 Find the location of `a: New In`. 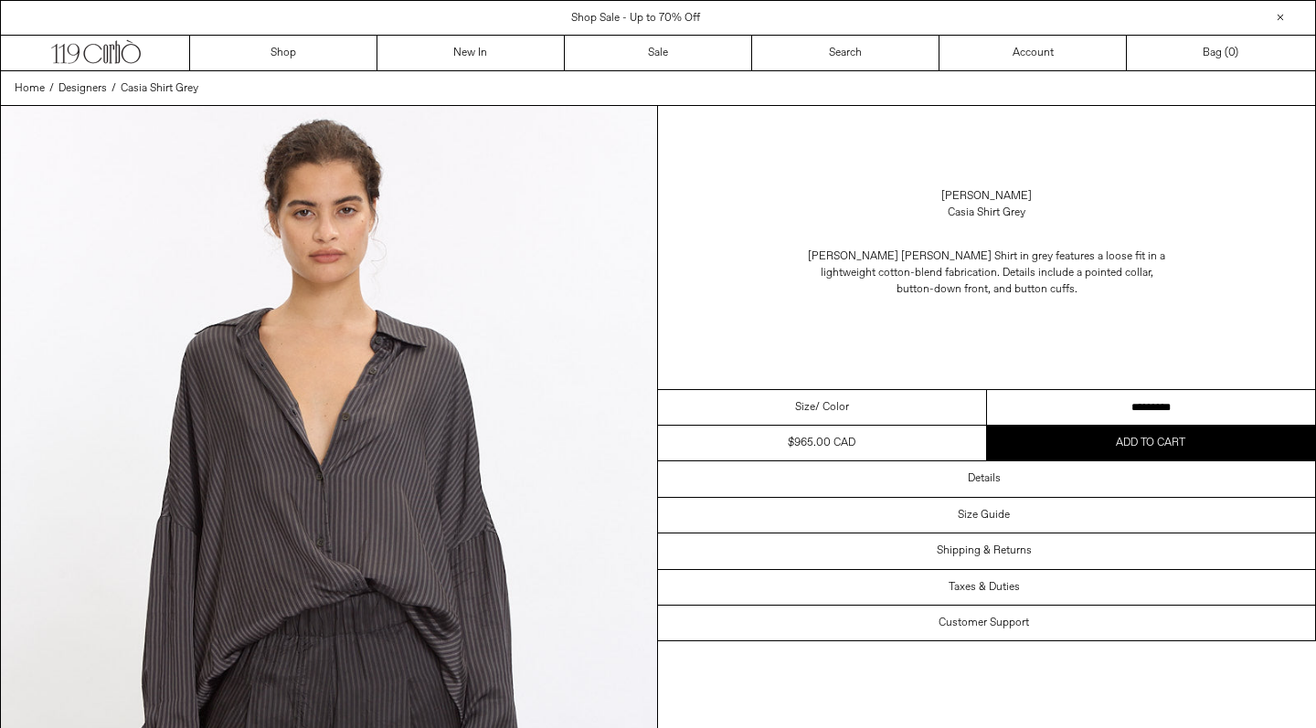

a: New In is located at coordinates (470, 53).